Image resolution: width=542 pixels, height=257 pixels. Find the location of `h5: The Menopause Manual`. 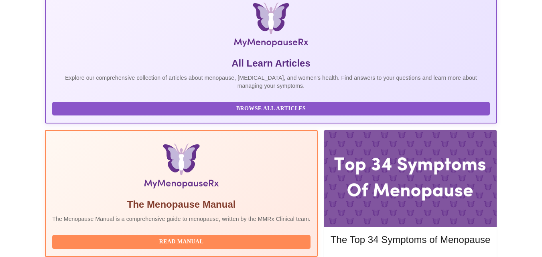

h5: The Menopause Manual is located at coordinates (181, 205).